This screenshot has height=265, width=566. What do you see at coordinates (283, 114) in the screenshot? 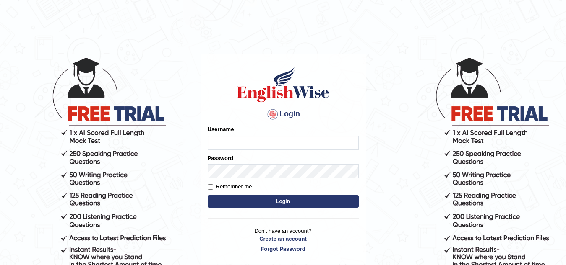
I see `h4: Login` at bounding box center [283, 114].